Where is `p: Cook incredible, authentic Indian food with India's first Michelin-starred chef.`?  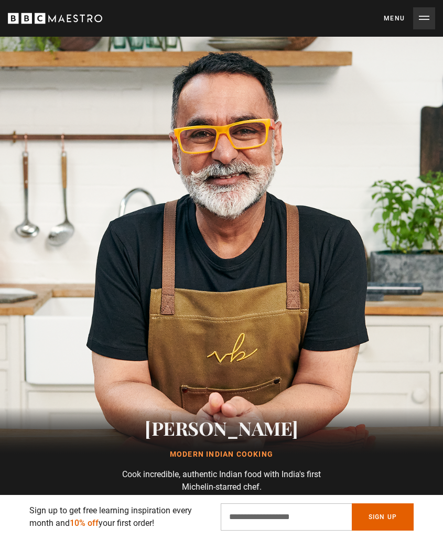
p: Cook incredible, authentic Indian food with India's first Michelin-starred chef. is located at coordinates (222, 481).